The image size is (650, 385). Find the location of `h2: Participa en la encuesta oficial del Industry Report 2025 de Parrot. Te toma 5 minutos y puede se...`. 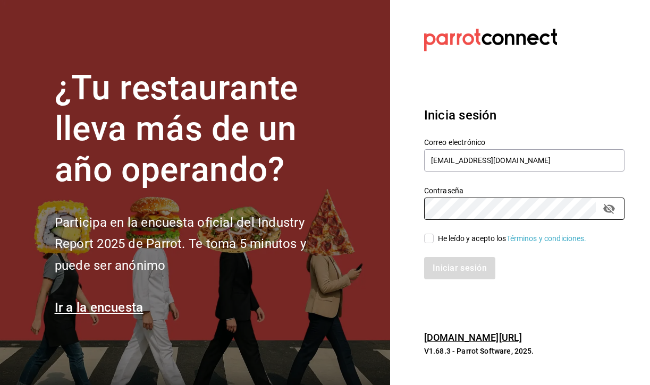

h2: Participa en la encuesta oficial del Industry Report 2025 de Parrot. Te toma 5 minutos y puede se... is located at coordinates (198, 245).